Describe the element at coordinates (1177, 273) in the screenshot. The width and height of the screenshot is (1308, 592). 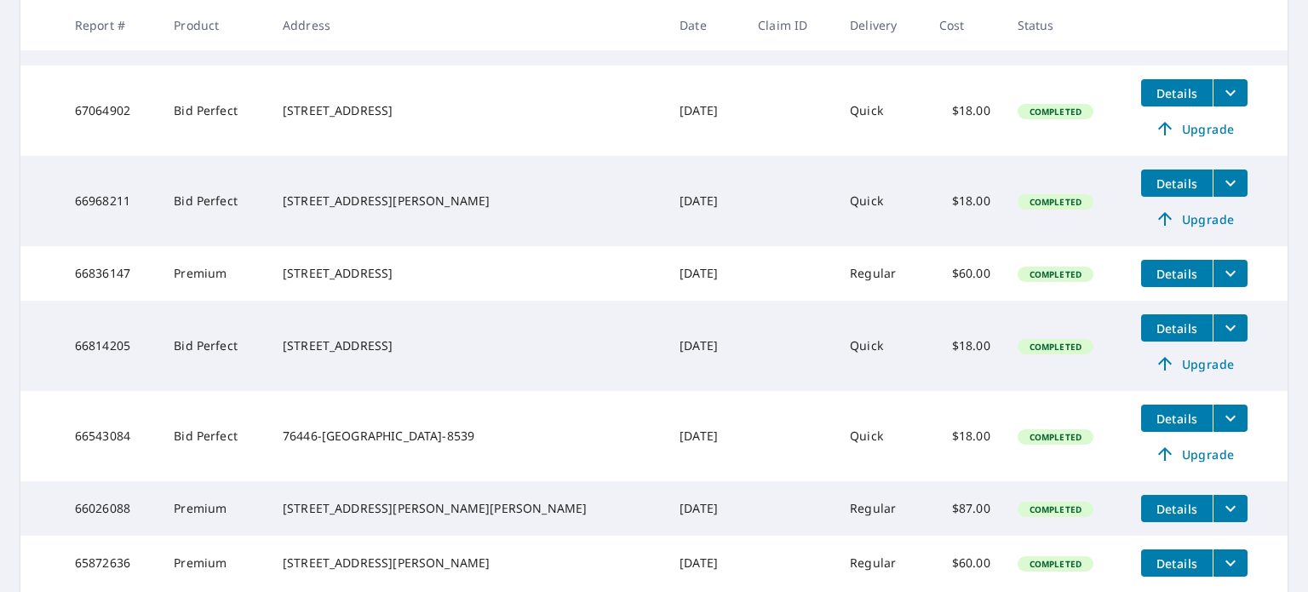
I see `button: detailsBtn-66836147` at that location.